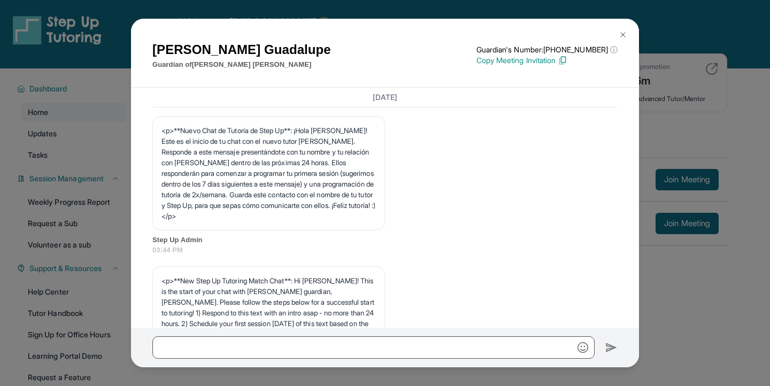  Describe the element at coordinates (385, 250) in the screenshot. I see `span: 03:44 PM` at that location.